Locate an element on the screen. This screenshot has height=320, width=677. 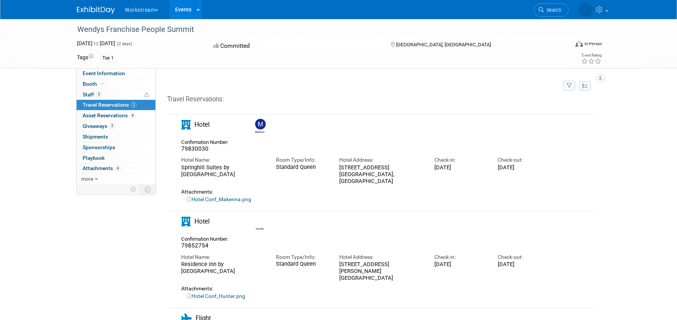
a: Giveaways3 is located at coordinates (116, 126).